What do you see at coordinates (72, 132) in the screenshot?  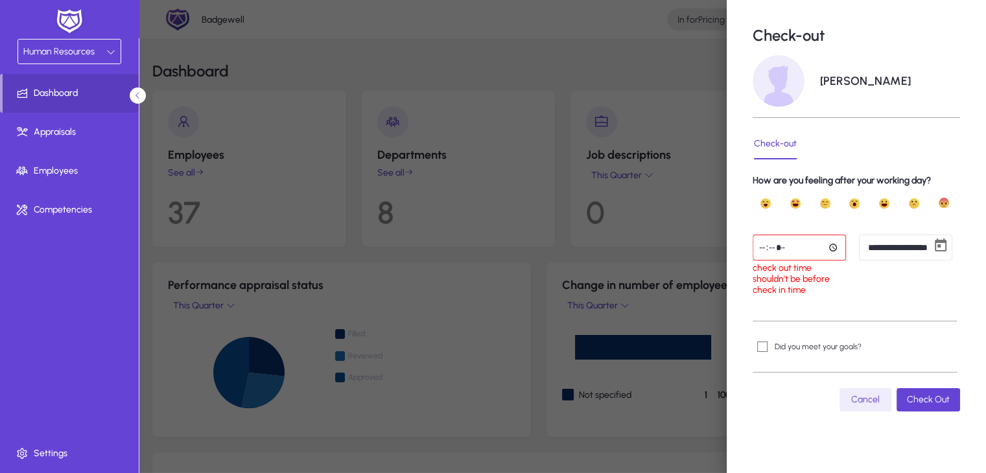 I see `span: Appraisals` at bounding box center [72, 132].